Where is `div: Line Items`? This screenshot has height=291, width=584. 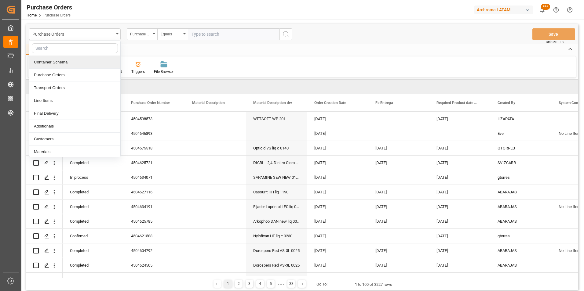 div: Line Items is located at coordinates (75, 101).